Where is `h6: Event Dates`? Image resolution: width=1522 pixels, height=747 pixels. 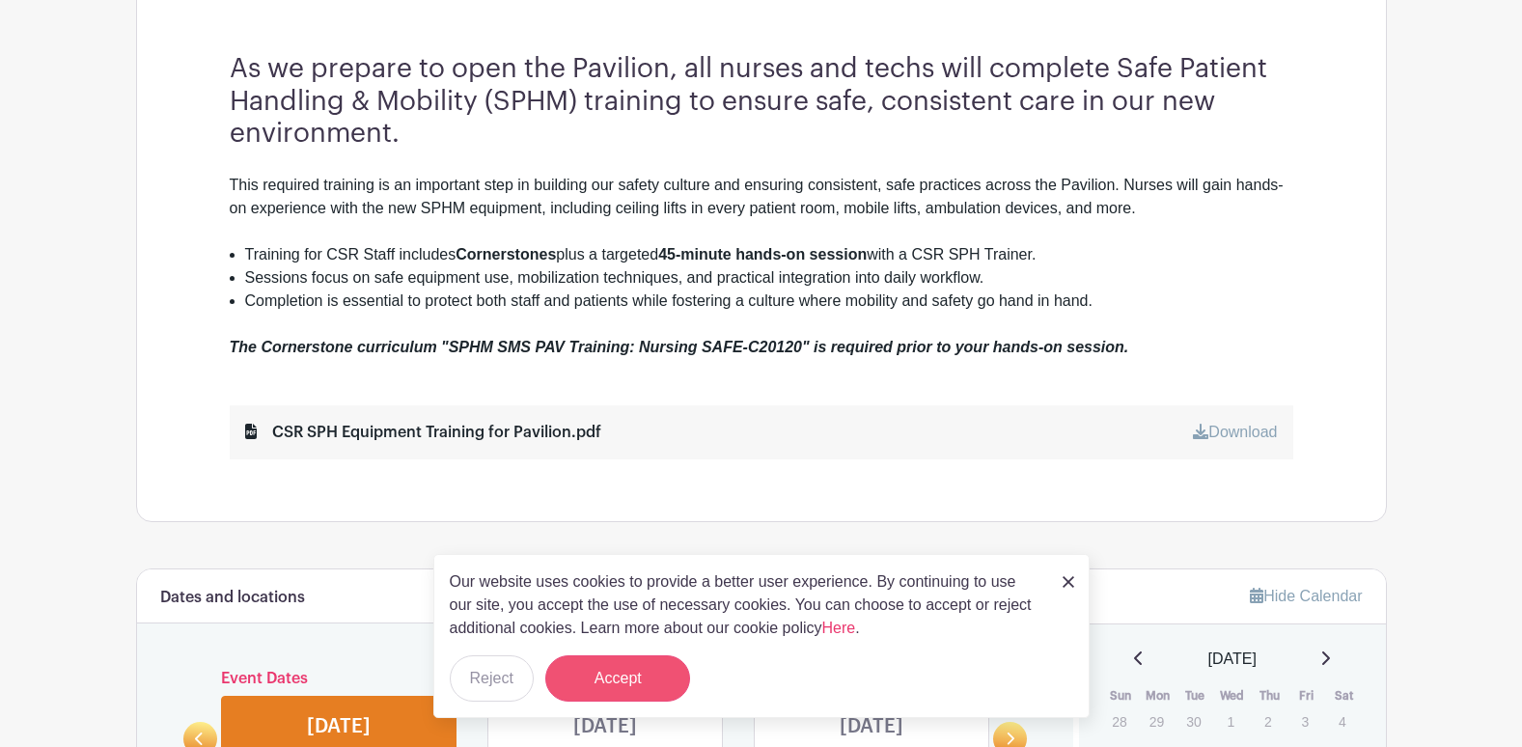 h6: Event Dates is located at coordinates (605, 678).